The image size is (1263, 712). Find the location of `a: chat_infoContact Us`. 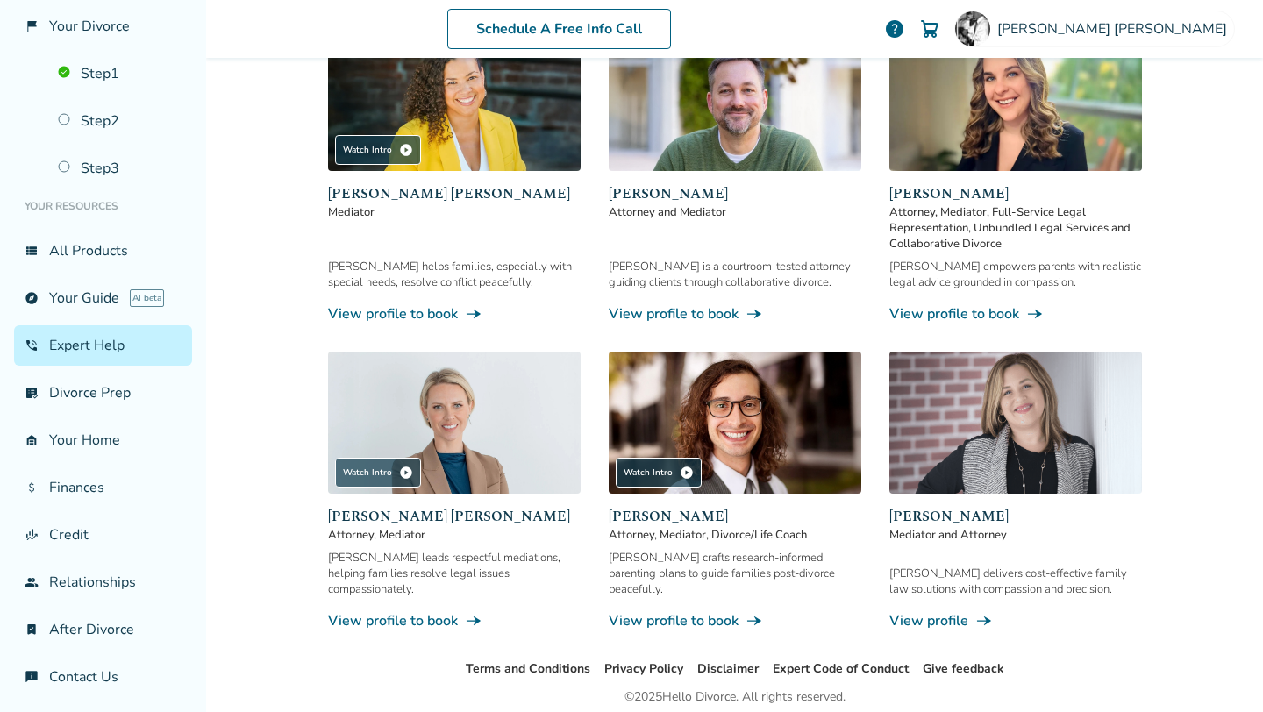

a: chat_infoContact Us is located at coordinates (103, 677).